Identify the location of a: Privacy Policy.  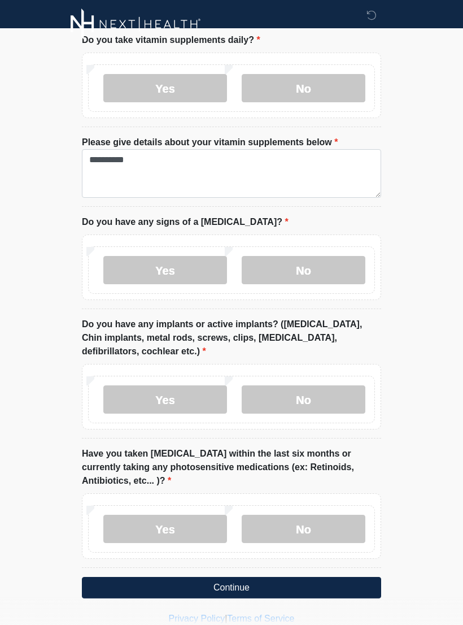
(197, 618).